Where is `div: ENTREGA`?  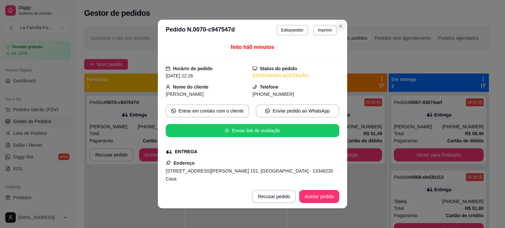 div: ENTREGA is located at coordinates (186, 152).